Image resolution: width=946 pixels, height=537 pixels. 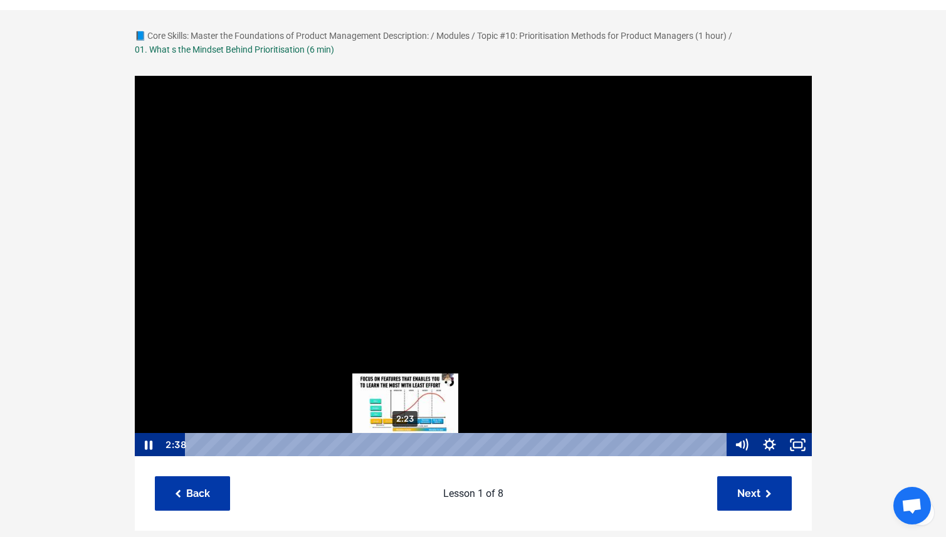 I want to click on a: 开放式聊天, so click(x=912, y=506).